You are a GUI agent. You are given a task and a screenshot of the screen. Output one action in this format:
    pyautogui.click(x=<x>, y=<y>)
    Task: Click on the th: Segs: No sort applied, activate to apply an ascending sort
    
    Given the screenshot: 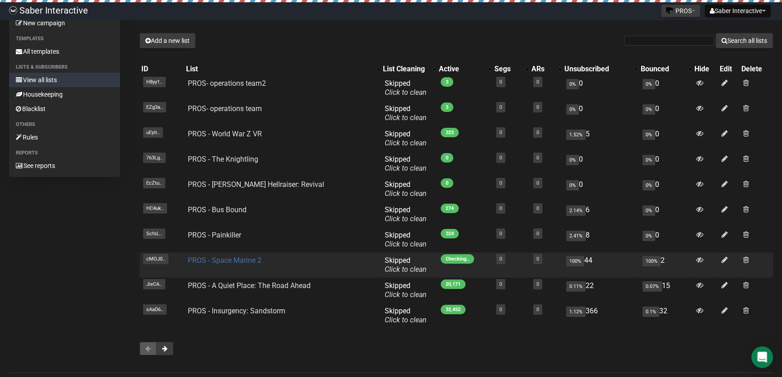 What is the action you would take?
    pyautogui.click(x=511, y=69)
    